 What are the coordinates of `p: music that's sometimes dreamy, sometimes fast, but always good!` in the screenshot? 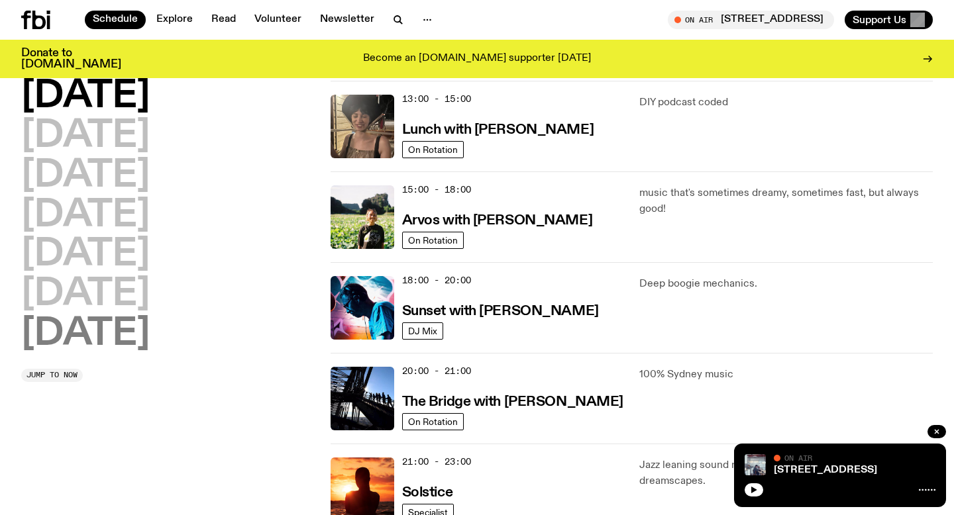 It's located at (786, 201).